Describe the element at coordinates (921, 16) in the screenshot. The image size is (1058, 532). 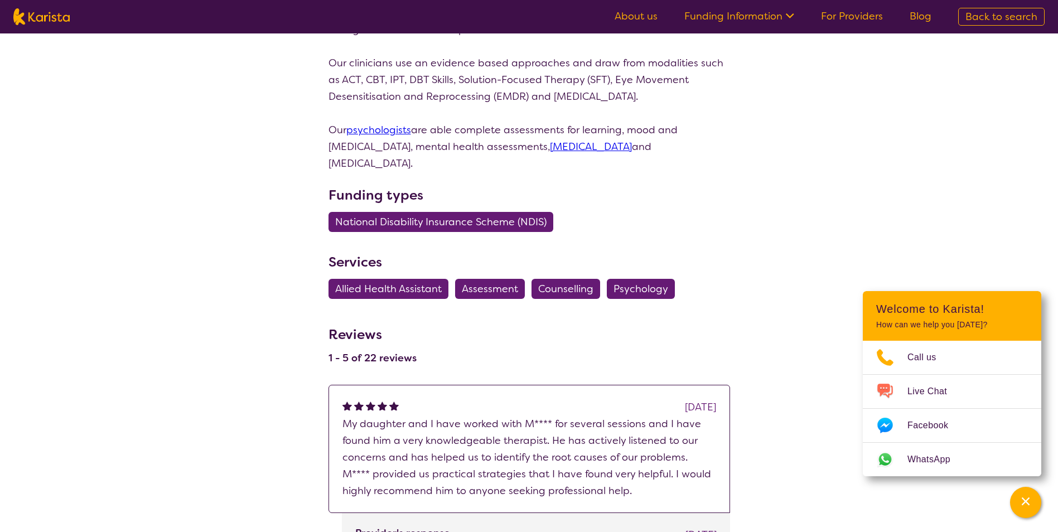
I see `a: Blog` at that location.